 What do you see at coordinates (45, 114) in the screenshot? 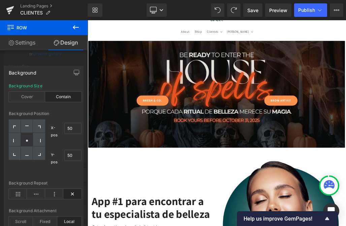
I see `div: Background Position` at bounding box center [45, 114].